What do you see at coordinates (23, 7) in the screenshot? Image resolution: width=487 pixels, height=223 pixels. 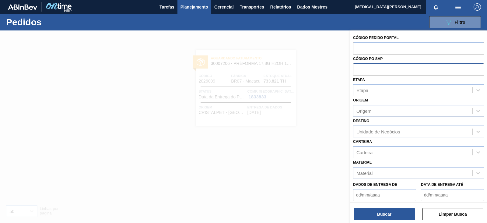 I see `img: TNhmsLtSVTkK8tSr43FrP2fwEKptu5GPRR3wAAAABJRU5ErkJggg==` at bounding box center [23, 7].